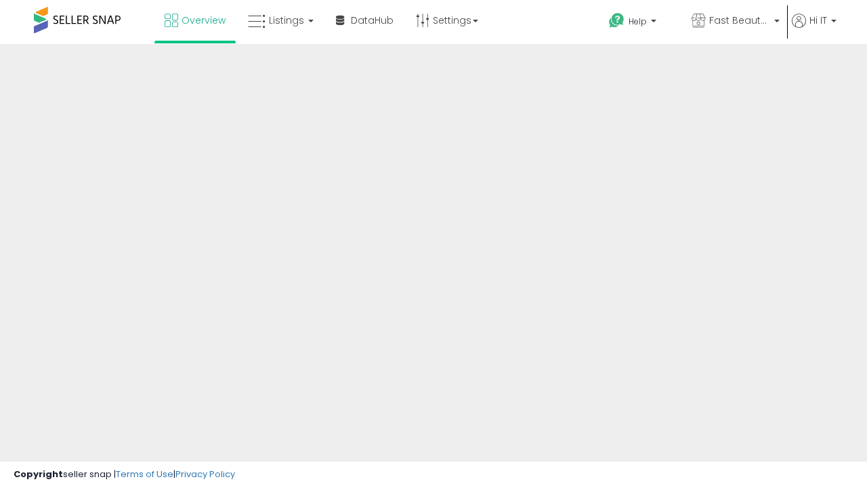  I want to click on div: seller snap | |, so click(124, 474).